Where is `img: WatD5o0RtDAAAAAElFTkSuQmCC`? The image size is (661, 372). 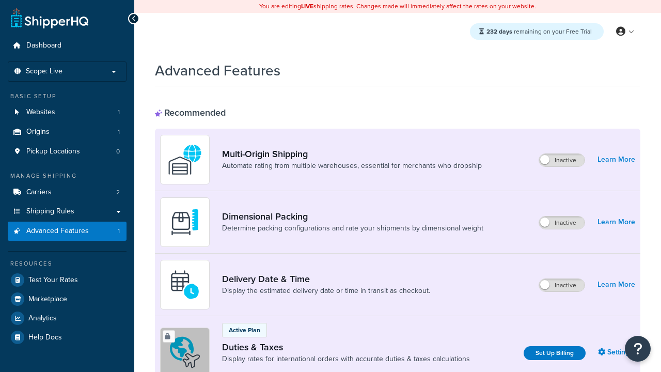 img: WatD5o0RtDAAAAAElFTkSuQmCC is located at coordinates (185, 160).